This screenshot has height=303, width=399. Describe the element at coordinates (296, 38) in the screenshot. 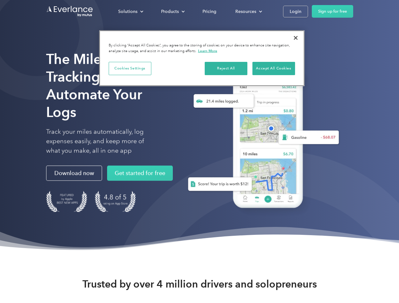

I see `button: Close` at that location.